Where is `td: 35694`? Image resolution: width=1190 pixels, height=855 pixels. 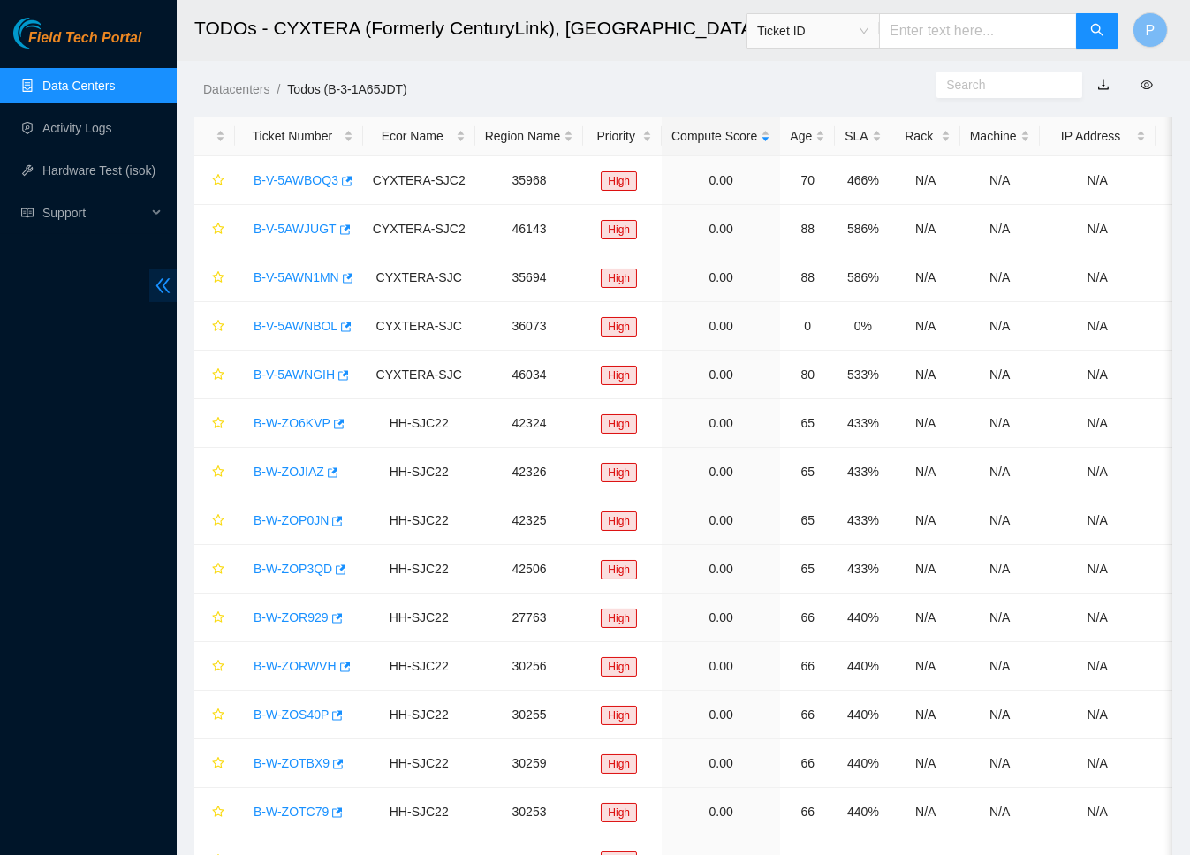
td: 35694 is located at coordinates (529, 277).